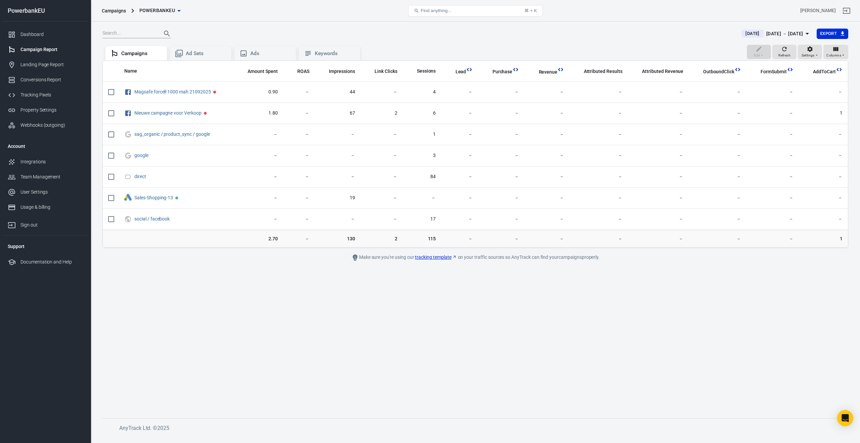 This screenshot has height=443, width=860. What do you see at coordinates (603, 72) in the screenshot?
I see `span: Attributed Results` at bounding box center [603, 72].